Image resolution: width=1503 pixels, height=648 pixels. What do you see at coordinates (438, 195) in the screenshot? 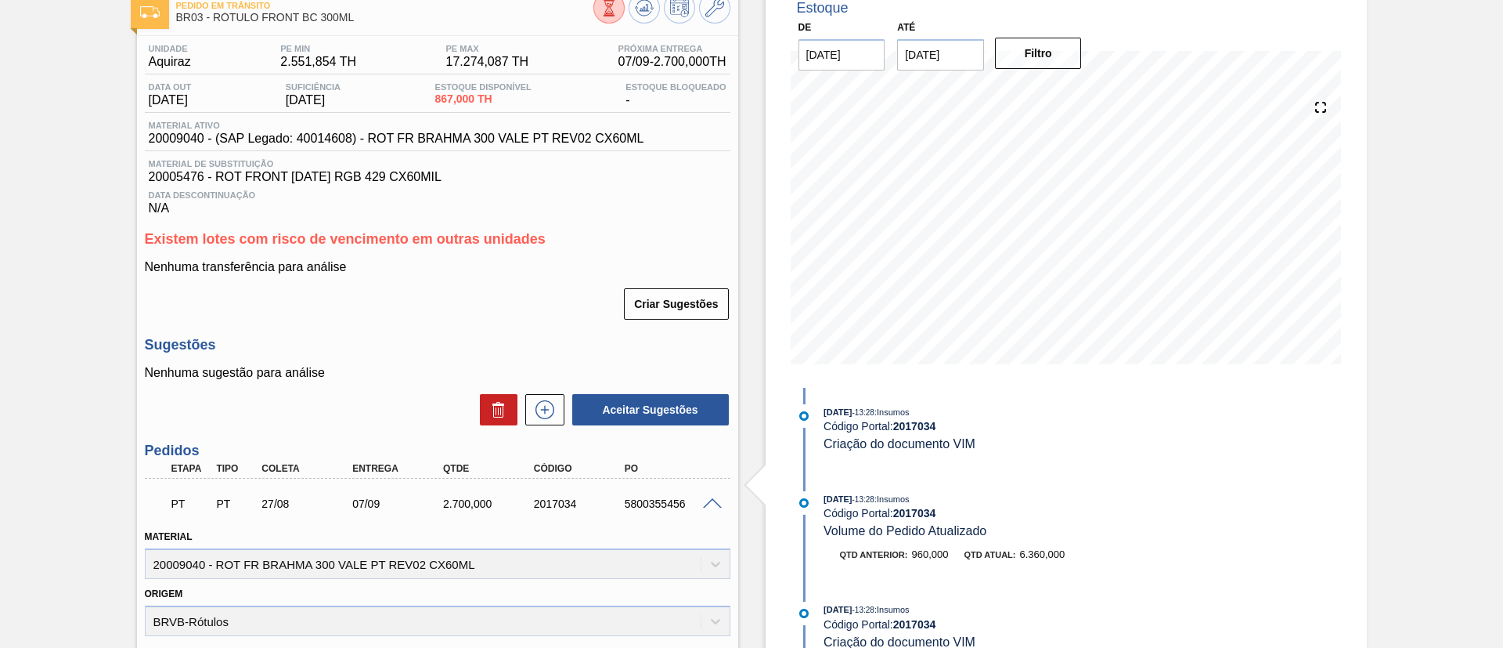
I see `span: Data Descontinuação` at bounding box center [438, 195].